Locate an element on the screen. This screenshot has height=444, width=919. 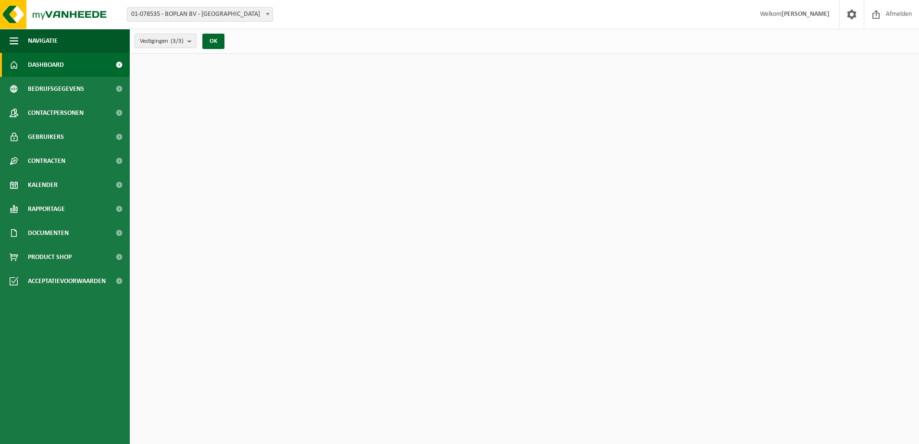
span: Gebruikers is located at coordinates (46, 137).